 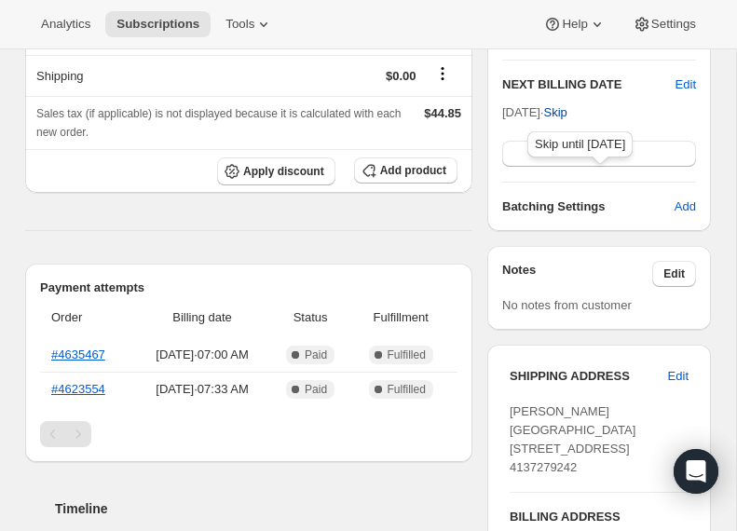 What do you see at coordinates (219, 123) in the screenshot?
I see `span: Sales tax (if applicable) is not displayed because it is calculated with each new order.` at bounding box center [219, 123].